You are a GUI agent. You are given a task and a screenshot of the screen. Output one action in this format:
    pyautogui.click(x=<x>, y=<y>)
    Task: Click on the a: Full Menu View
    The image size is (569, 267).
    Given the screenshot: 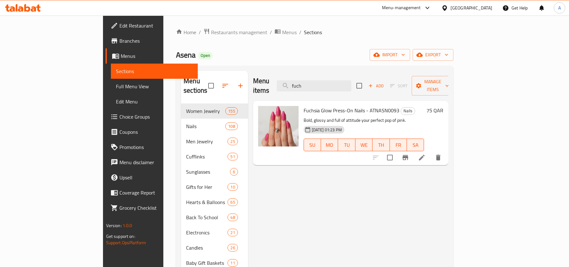 What is the action you would take?
    pyautogui.click(x=155, y=86)
    